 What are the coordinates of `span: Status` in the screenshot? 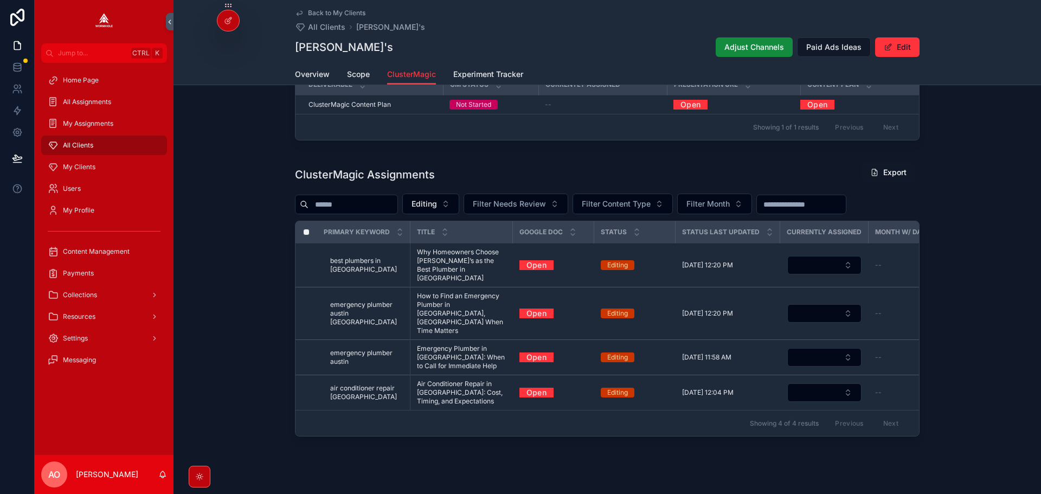 It's located at (614, 232).